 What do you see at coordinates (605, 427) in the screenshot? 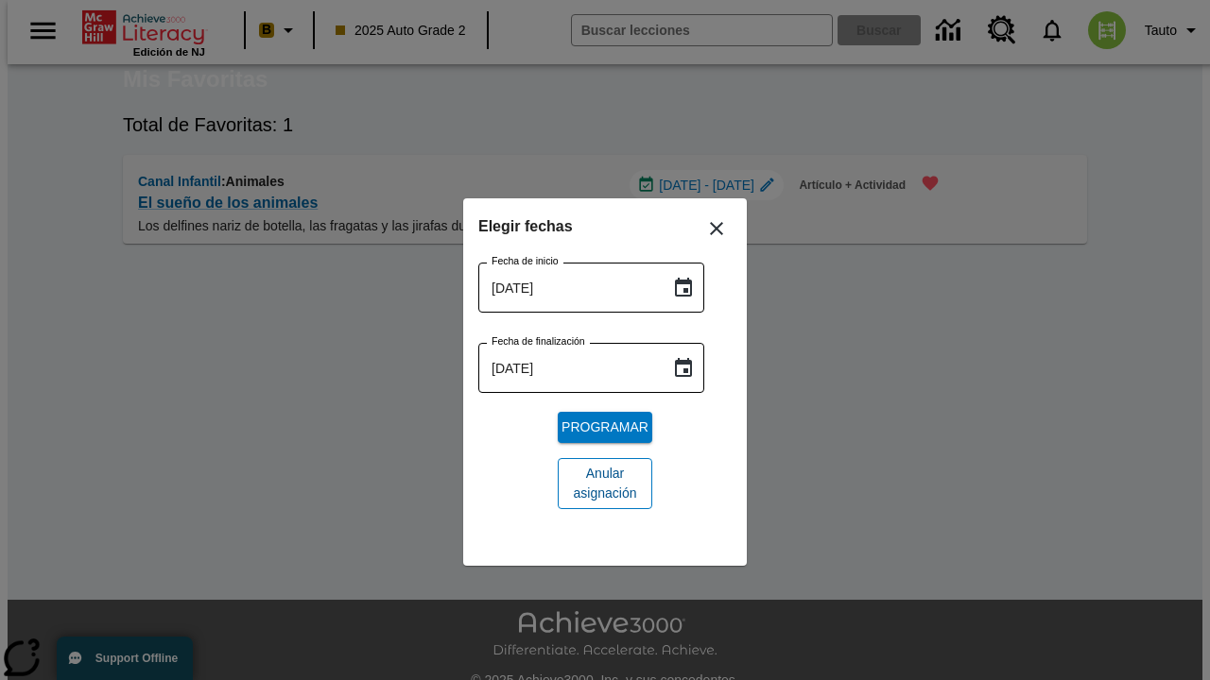
I see `button: Programar` at bounding box center [605, 427].